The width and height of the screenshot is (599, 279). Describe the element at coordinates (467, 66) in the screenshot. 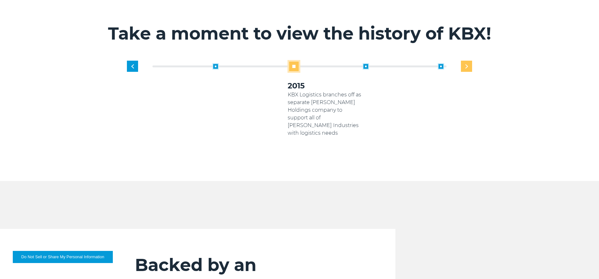

I see `img: next slide` at that location.